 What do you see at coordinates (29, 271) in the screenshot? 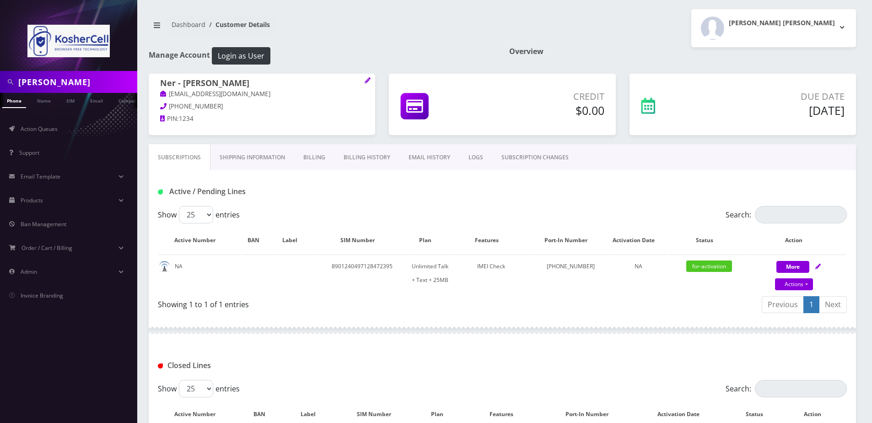
I see `span: Admin` at bounding box center [29, 271].